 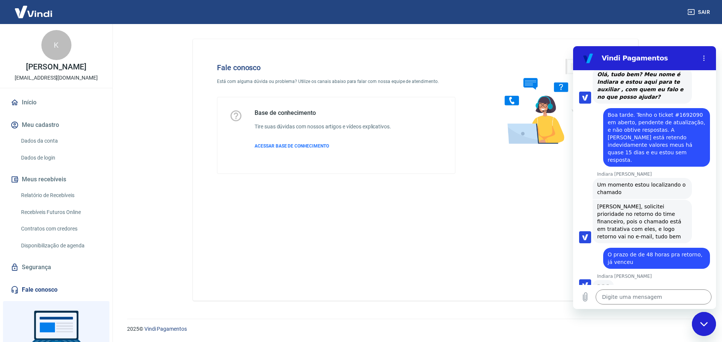 I want to click on svg: loading, so click(x=30, y=240).